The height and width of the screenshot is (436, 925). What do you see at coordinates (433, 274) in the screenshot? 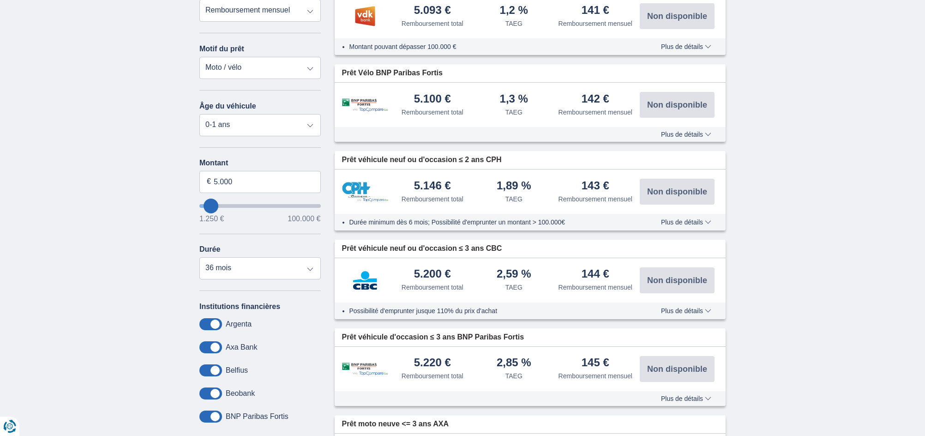
I see `div: 5.200 €` at bounding box center [433, 274].